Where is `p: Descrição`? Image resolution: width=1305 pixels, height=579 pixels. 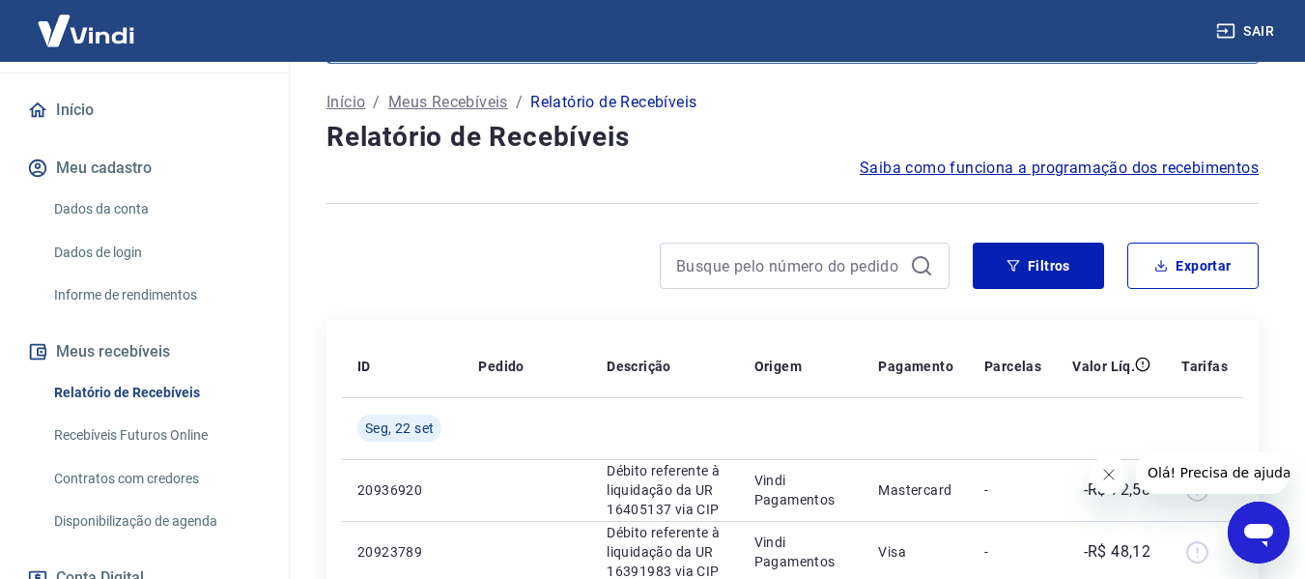
p: Descrição is located at coordinates (639, 366).